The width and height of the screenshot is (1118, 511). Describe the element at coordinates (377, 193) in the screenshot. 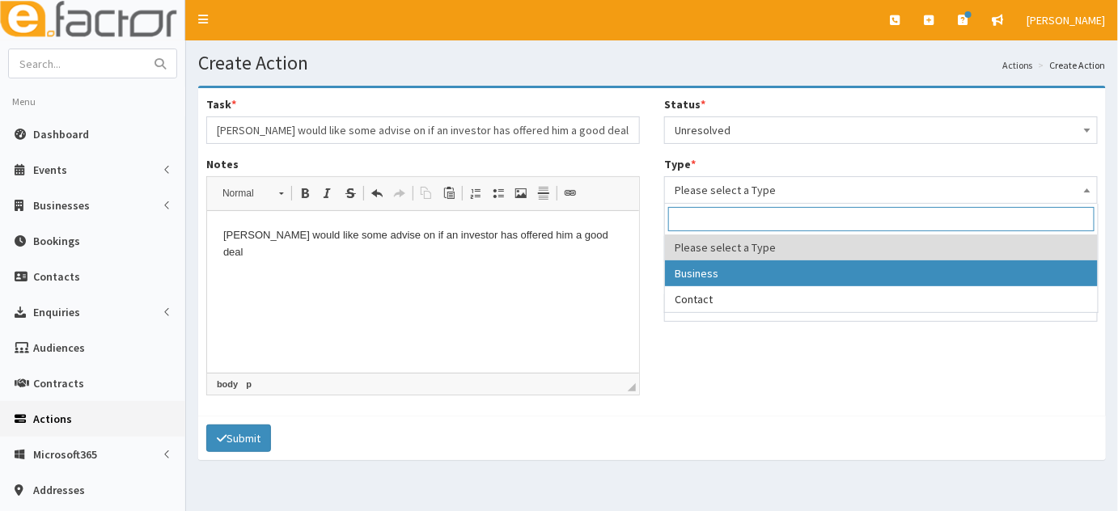

I see `a: Undo (Ctrl+Z)` at that location.